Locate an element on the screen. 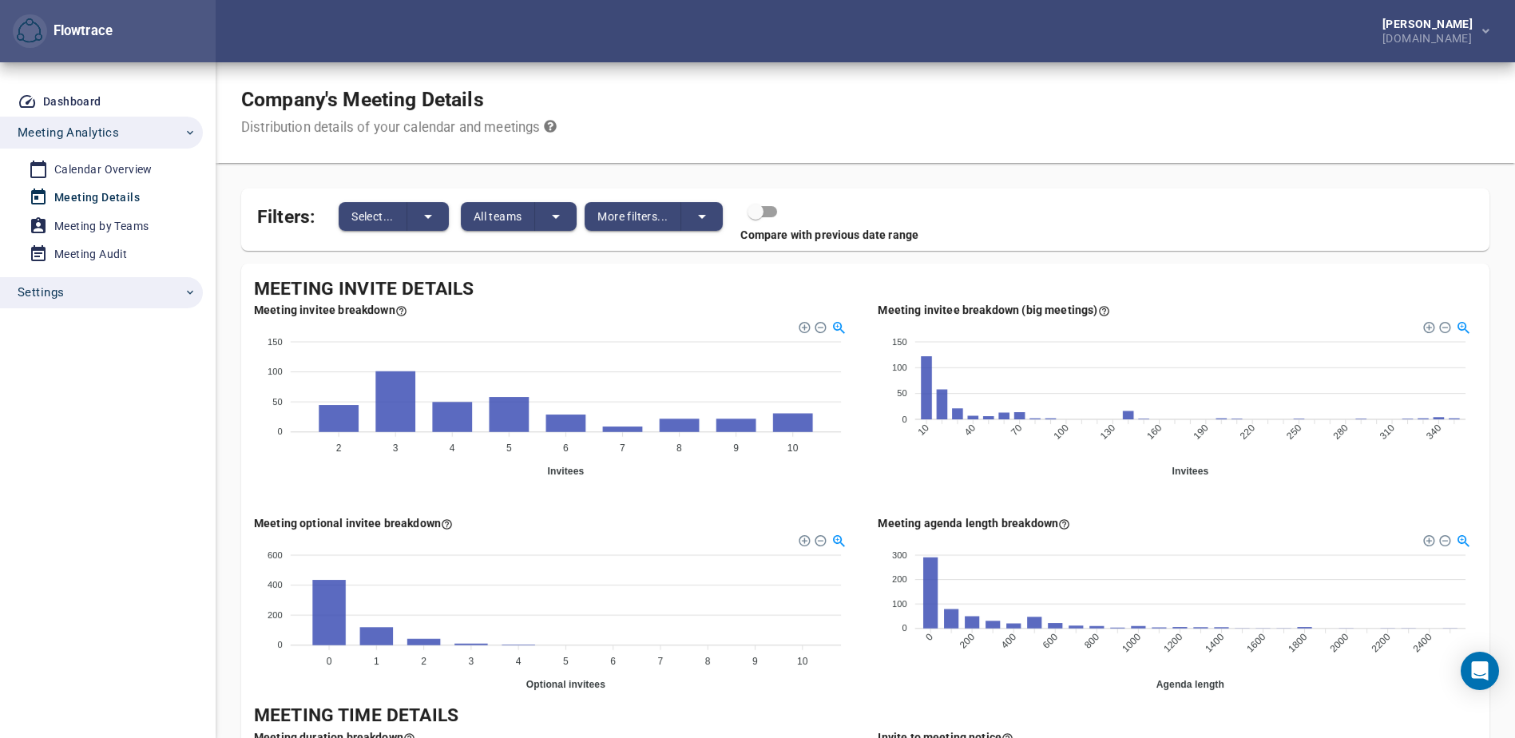 The image size is (1515, 738). div: Meeting by Teams is located at coordinates (101, 226).